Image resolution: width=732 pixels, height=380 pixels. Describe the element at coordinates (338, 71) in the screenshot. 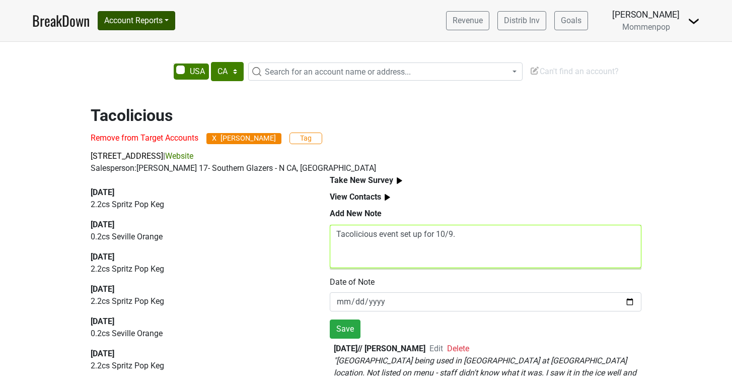

I see `span: Search for an account name or address...` at that location.